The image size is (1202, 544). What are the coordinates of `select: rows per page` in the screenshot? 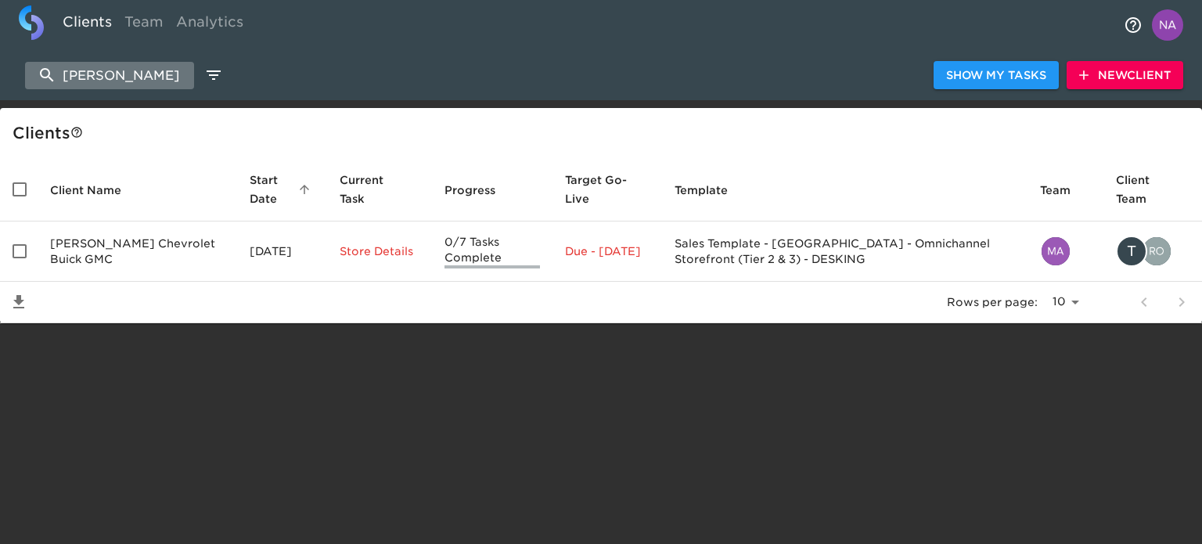 It's located at (1064, 302).